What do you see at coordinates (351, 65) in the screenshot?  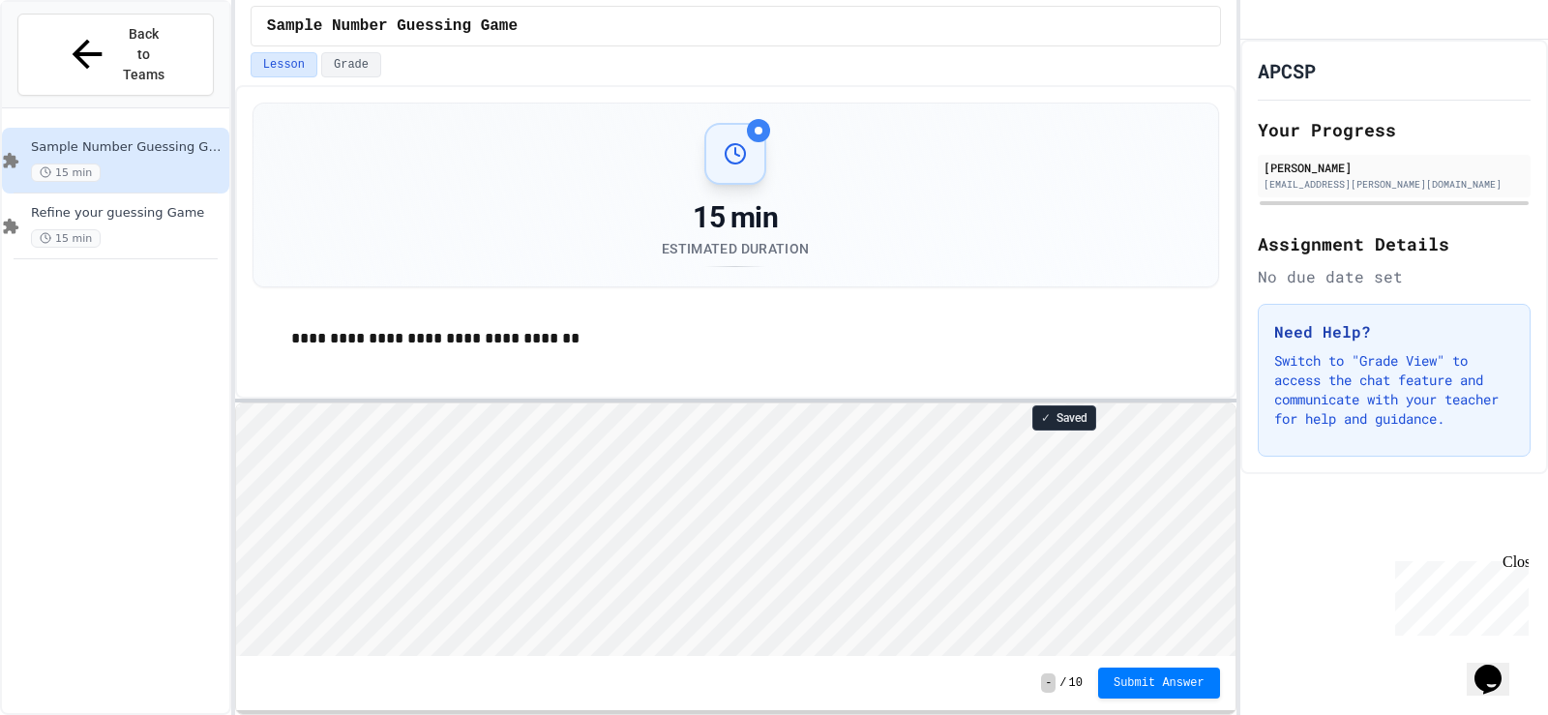 I see `button: Grade` at bounding box center [351, 65].